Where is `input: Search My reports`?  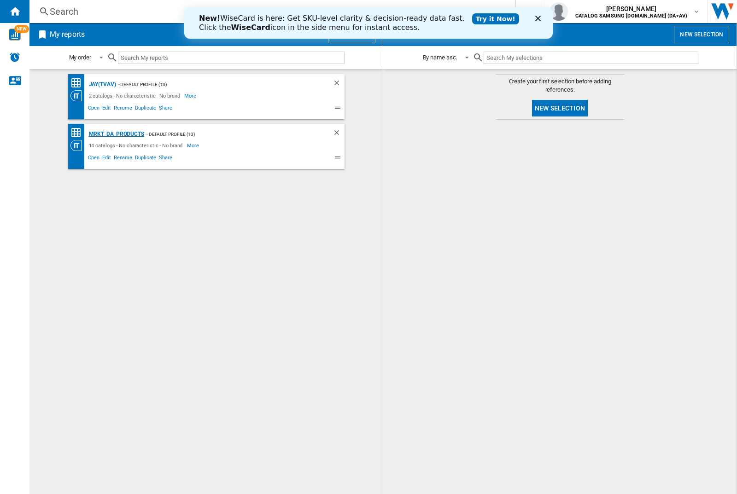
input: Search My reports is located at coordinates (231, 58).